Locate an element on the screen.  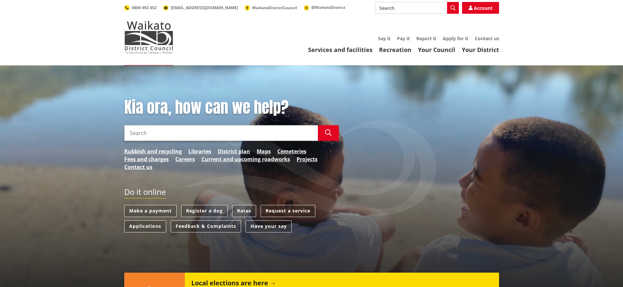
a: Libraries is located at coordinates (200, 151).